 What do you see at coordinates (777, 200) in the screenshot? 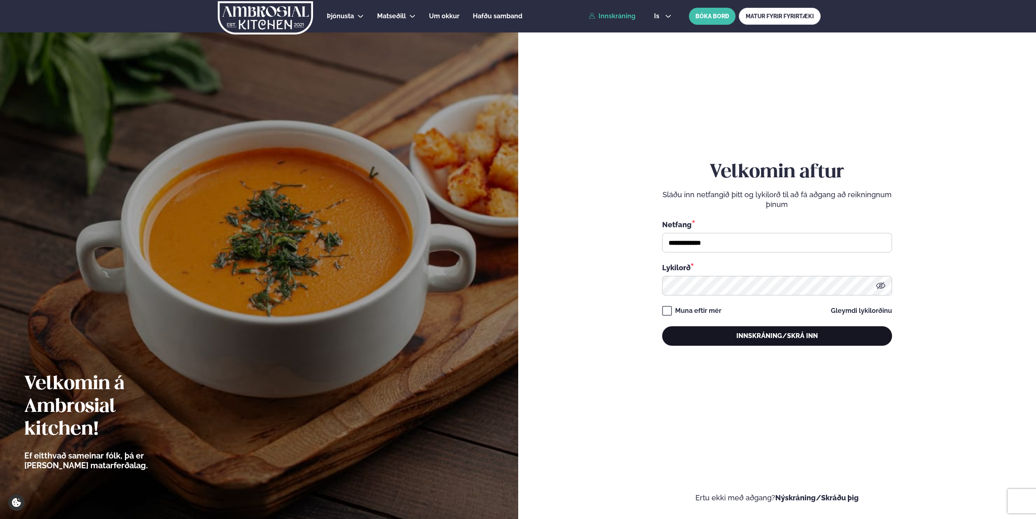
I see `p: Sláðu inn netfangið þitt og lykilorð til að fá aðgang að reikningnum þínum` at bounding box center [777, 200].